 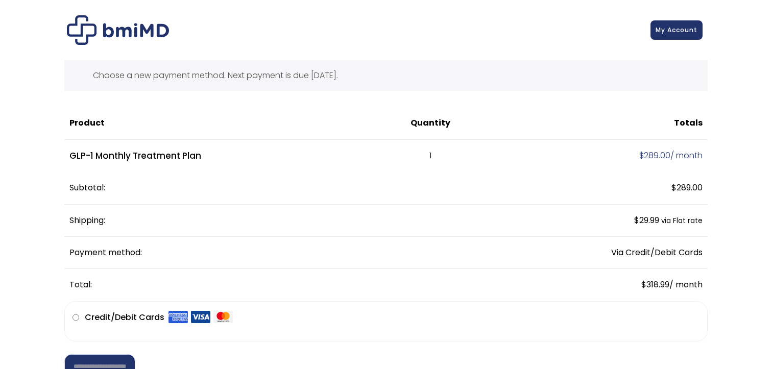 I want to click on div: Checkout, so click(x=118, y=30).